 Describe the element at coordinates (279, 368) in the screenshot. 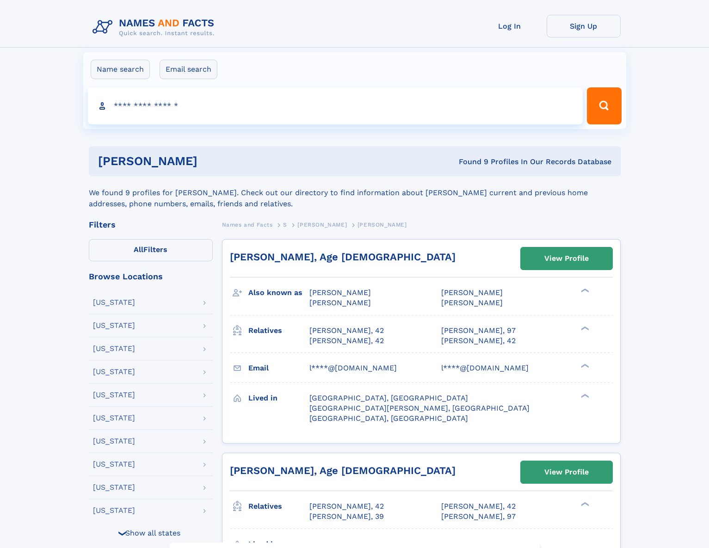

I see `h3: Email` at that location.